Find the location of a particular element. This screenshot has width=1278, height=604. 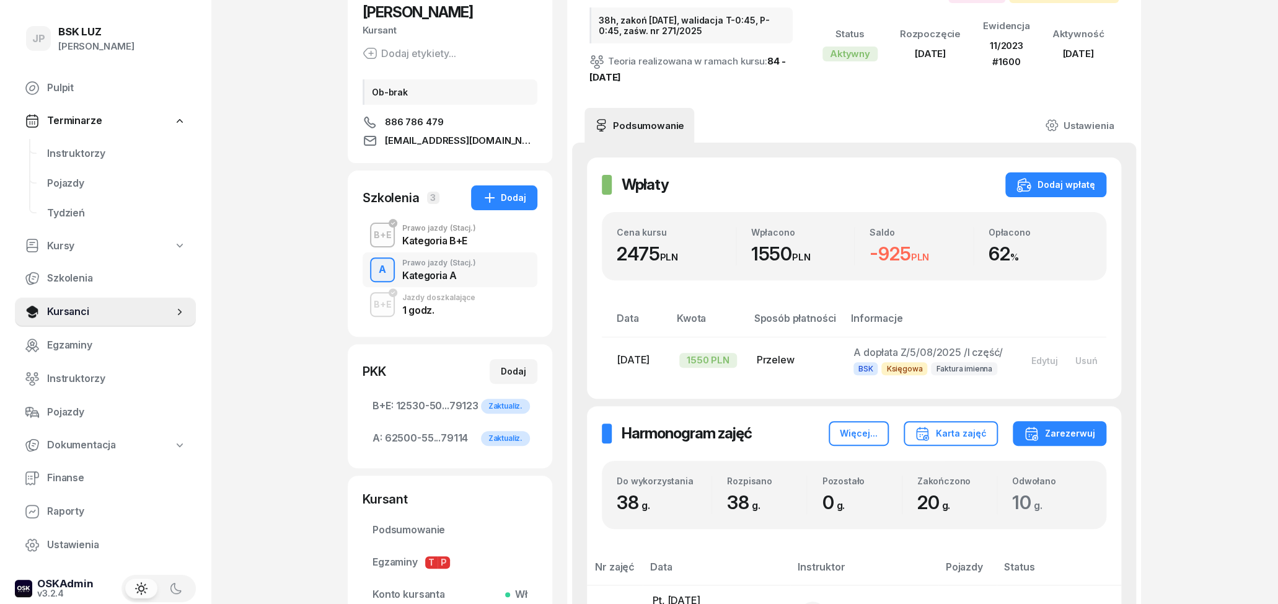

span: Instruktorzy is located at coordinates (117, 154).